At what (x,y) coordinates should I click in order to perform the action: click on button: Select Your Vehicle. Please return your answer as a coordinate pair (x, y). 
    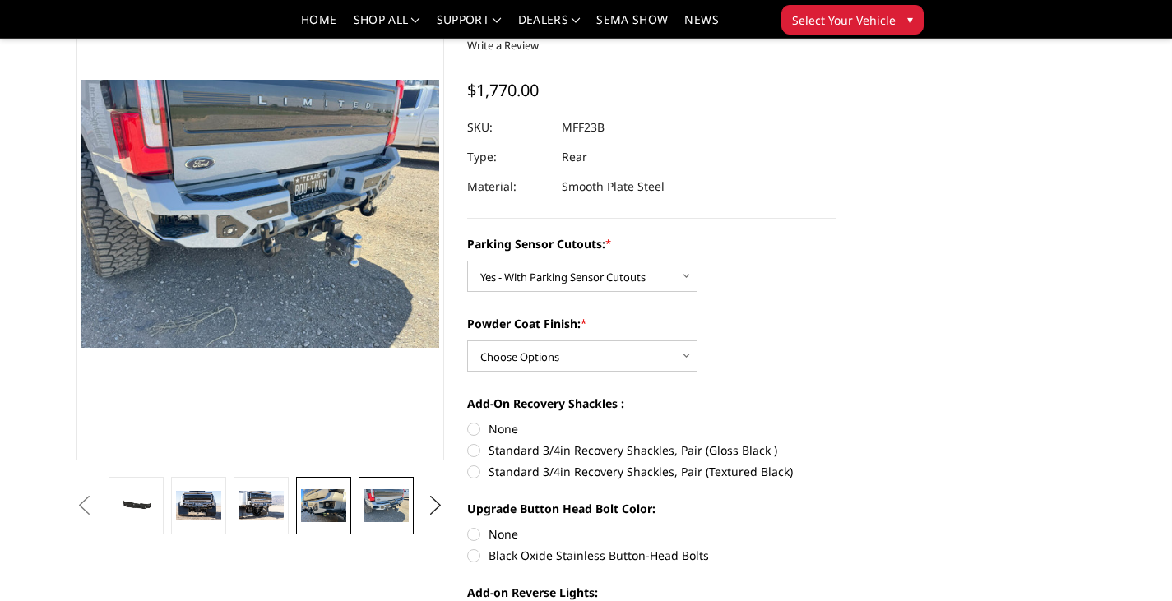
    Looking at the image, I should click on (852, 20).